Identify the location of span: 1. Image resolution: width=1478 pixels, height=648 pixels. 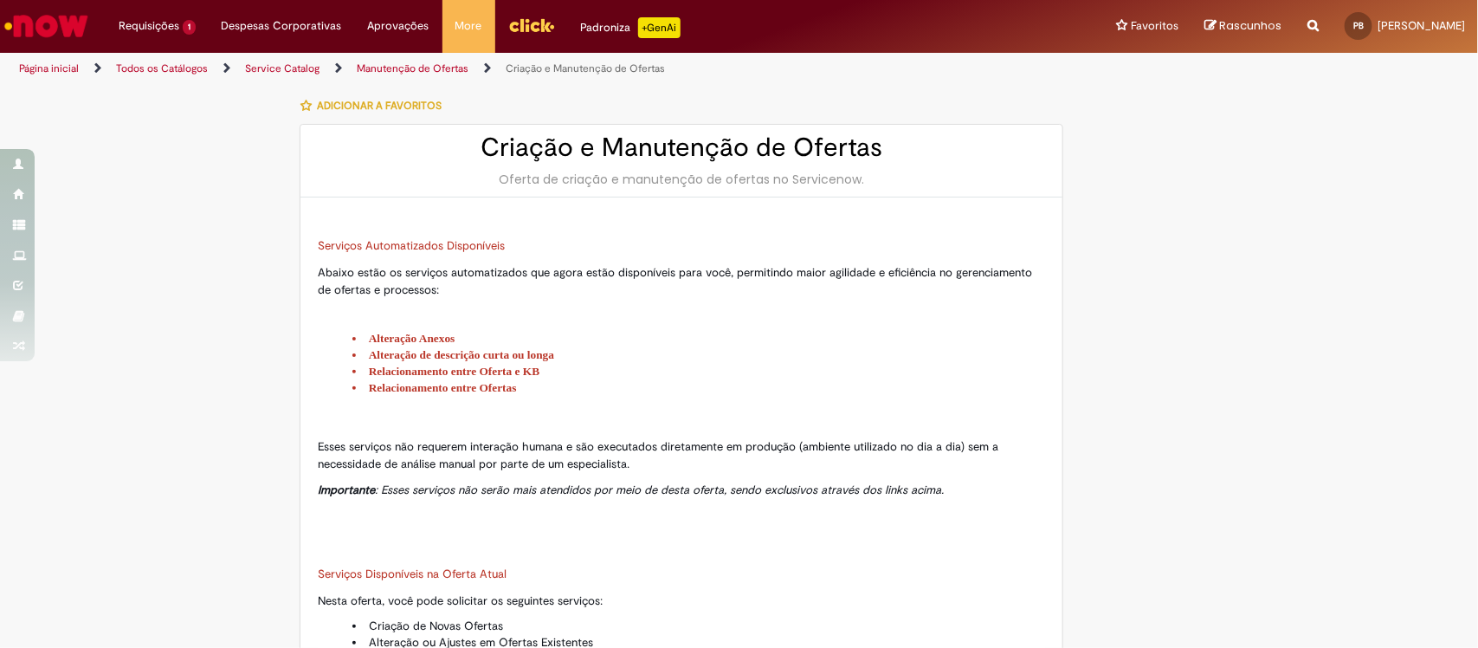
(189, 27).